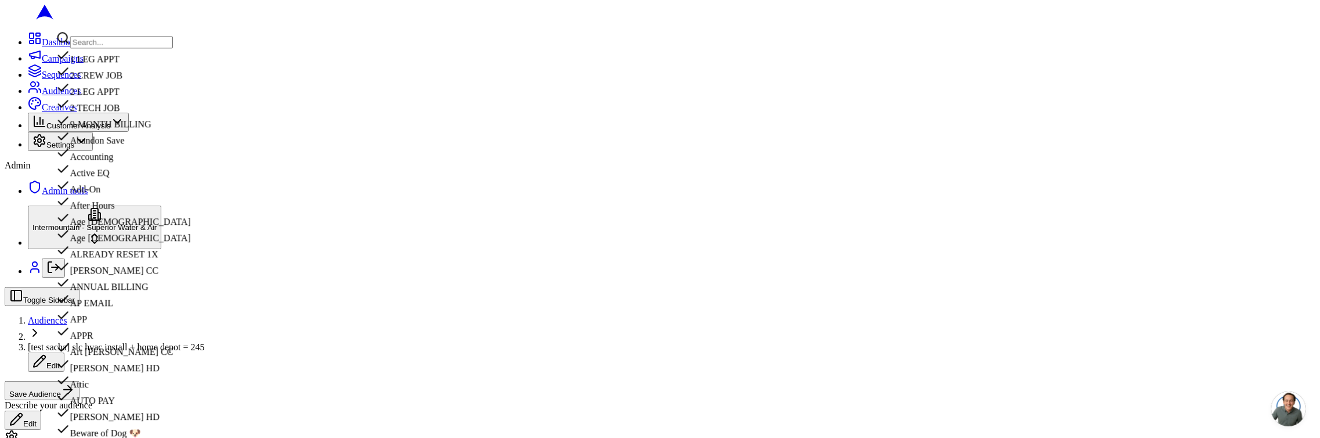  Describe the element at coordinates (116, 346) in the screenshot. I see `span: [test sacha] slc hvac install + home depot = 245` at that location.